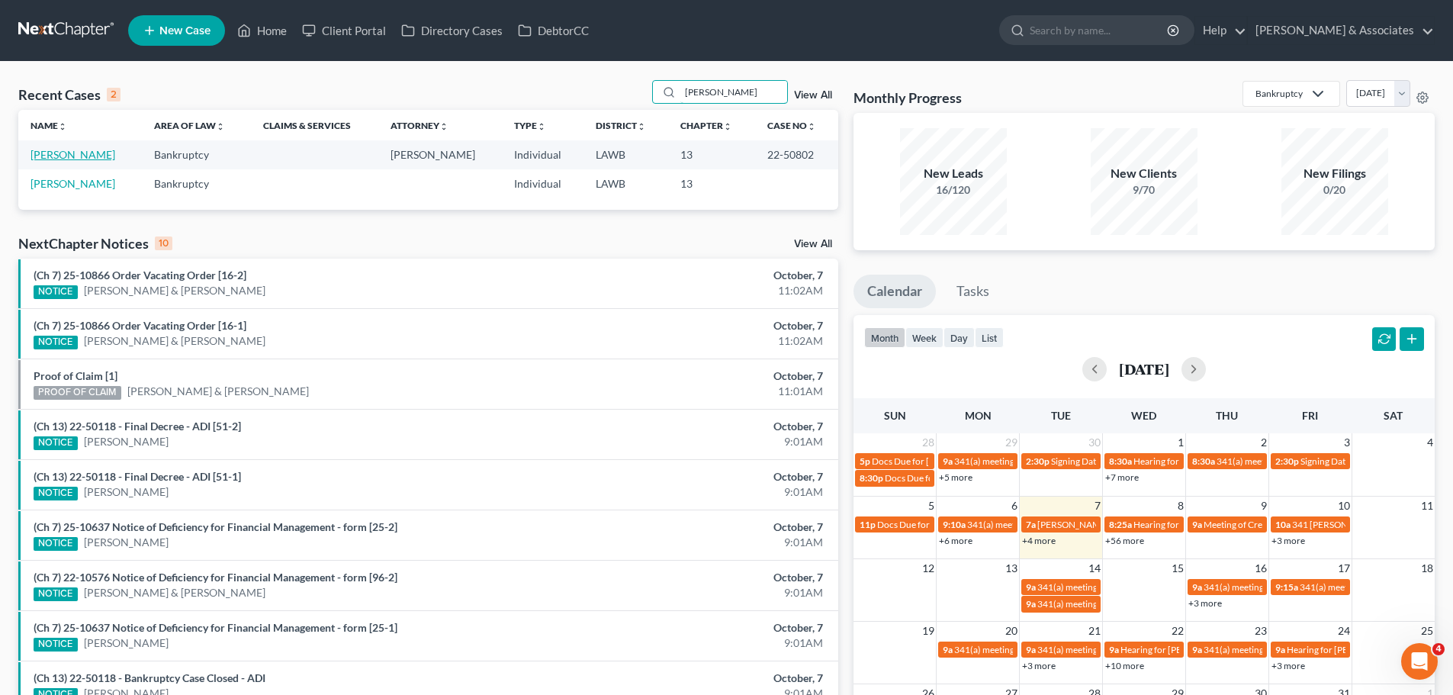 The height and width of the screenshot is (695, 1453). I want to click on span: Fri, so click(1309, 415).